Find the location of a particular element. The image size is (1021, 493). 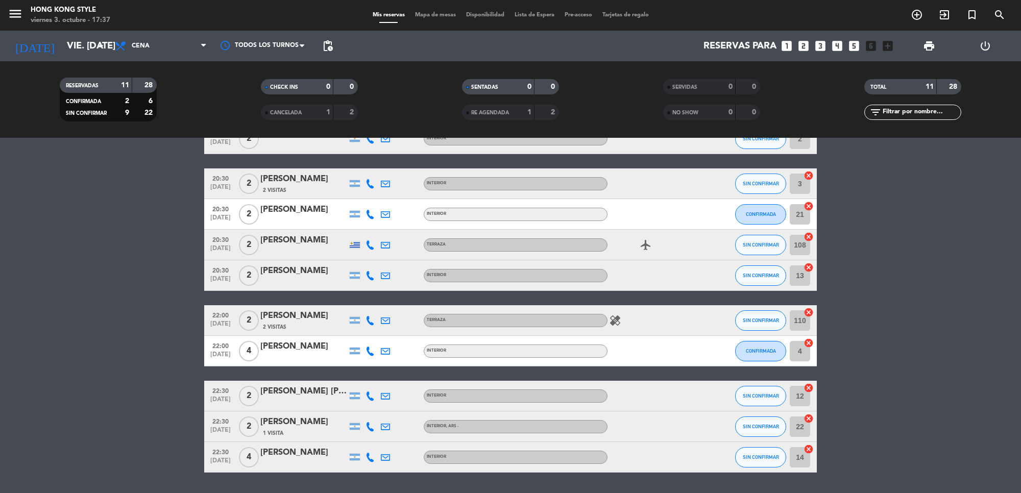

i: menu is located at coordinates (15, 14).